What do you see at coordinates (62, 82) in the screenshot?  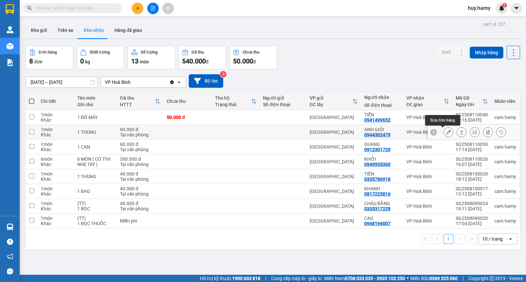 I see `input: Select a date range.` at bounding box center [62, 82].